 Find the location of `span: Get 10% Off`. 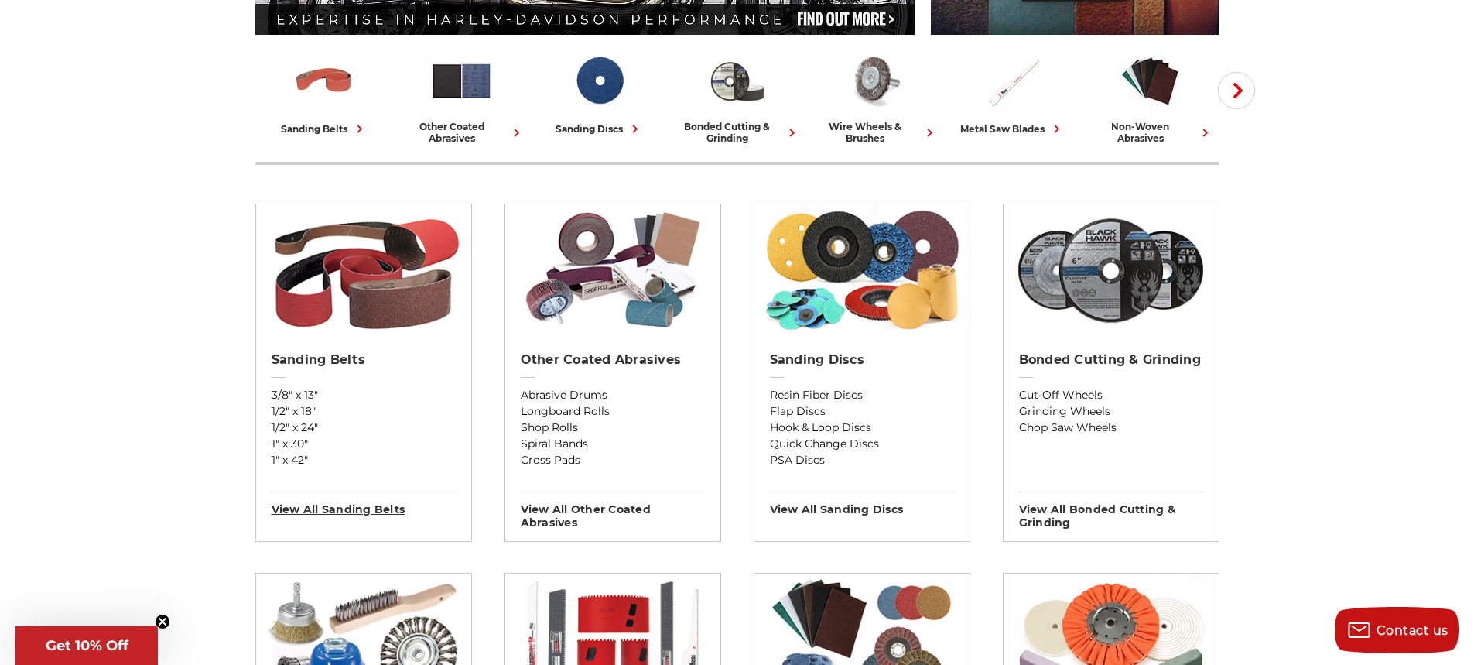

span: Get 10% Off is located at coordinates (87, 645).